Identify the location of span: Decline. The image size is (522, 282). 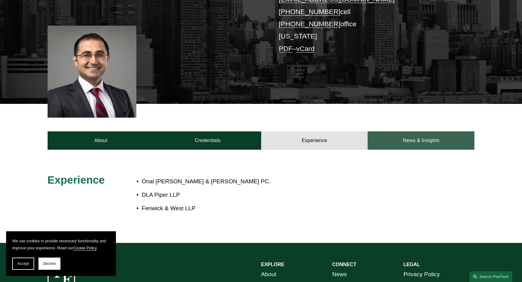
(49, 263).